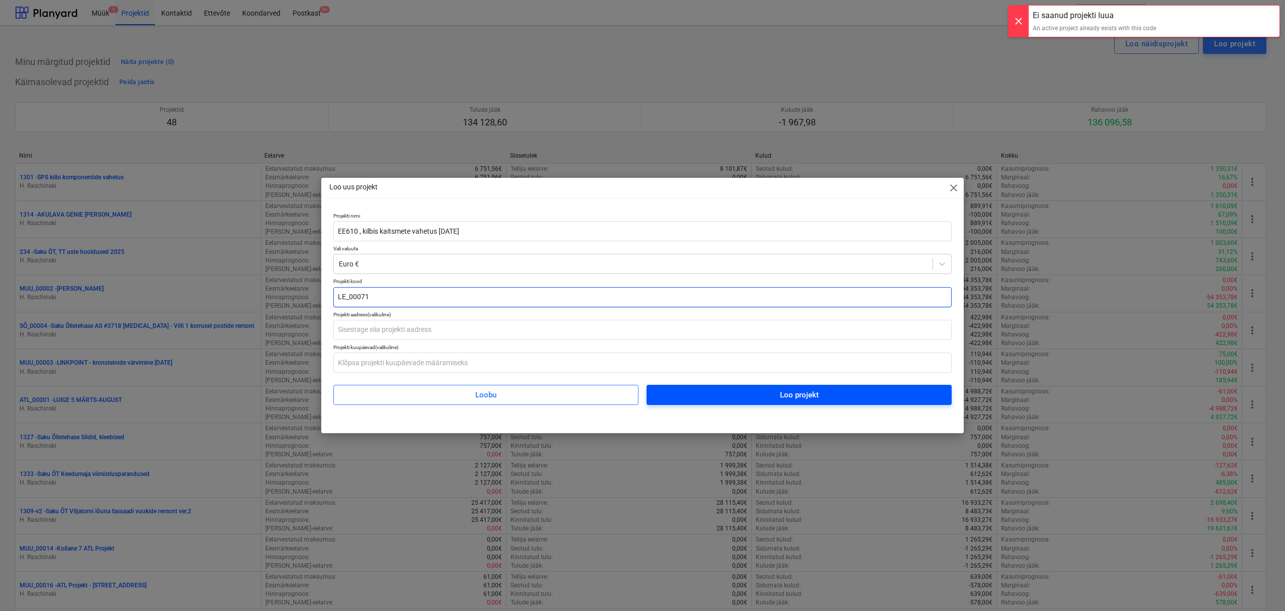 Image resolution: width=1285 pixels, height=611 pixels. I want to click on button: Loobu, so click(486, 395).